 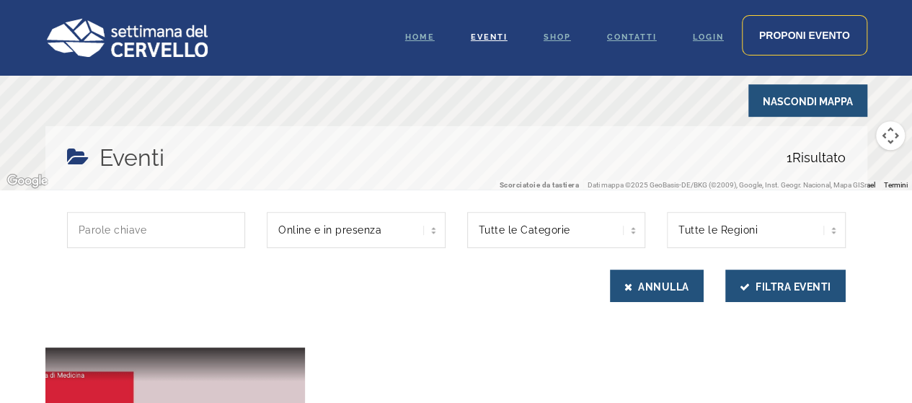 I want to click on h4: Eventi, so click(x=132, y=158).